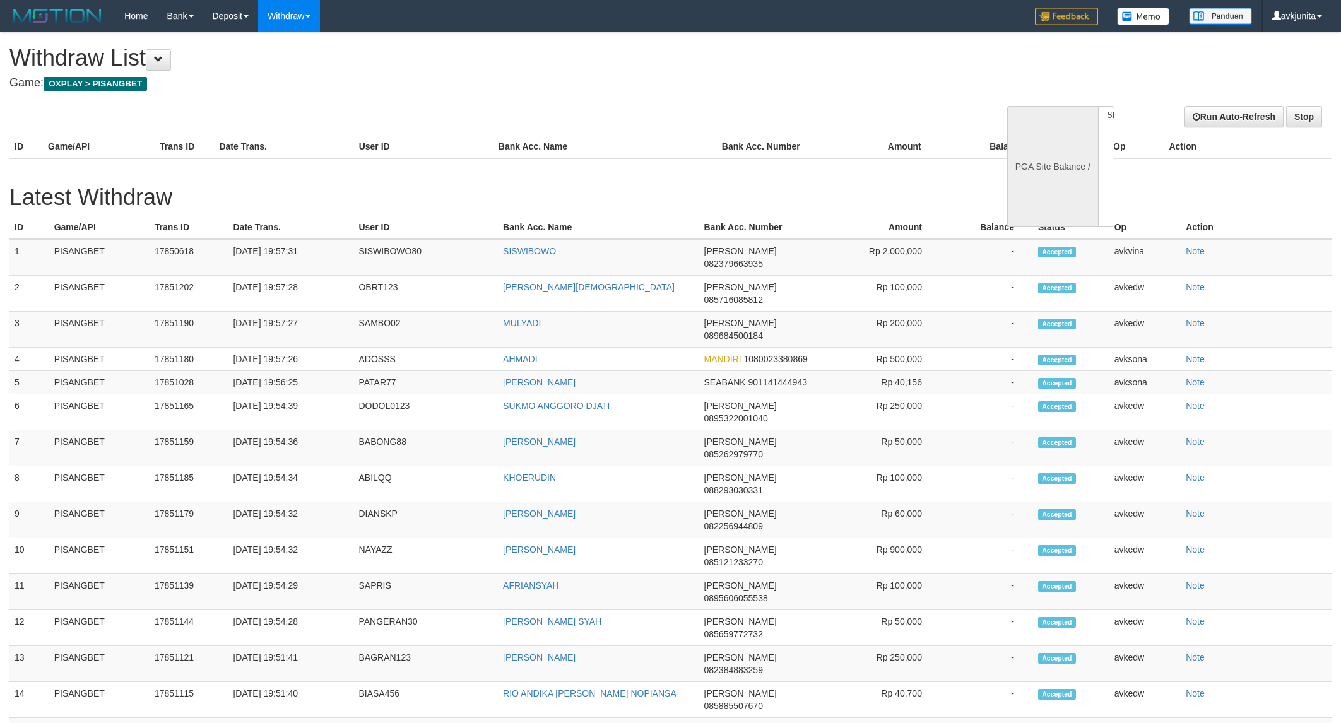  What do you see at coordinates (733, 634) in the screenshot?
I see `span: 085659772732` at bounding box center [733, 634].